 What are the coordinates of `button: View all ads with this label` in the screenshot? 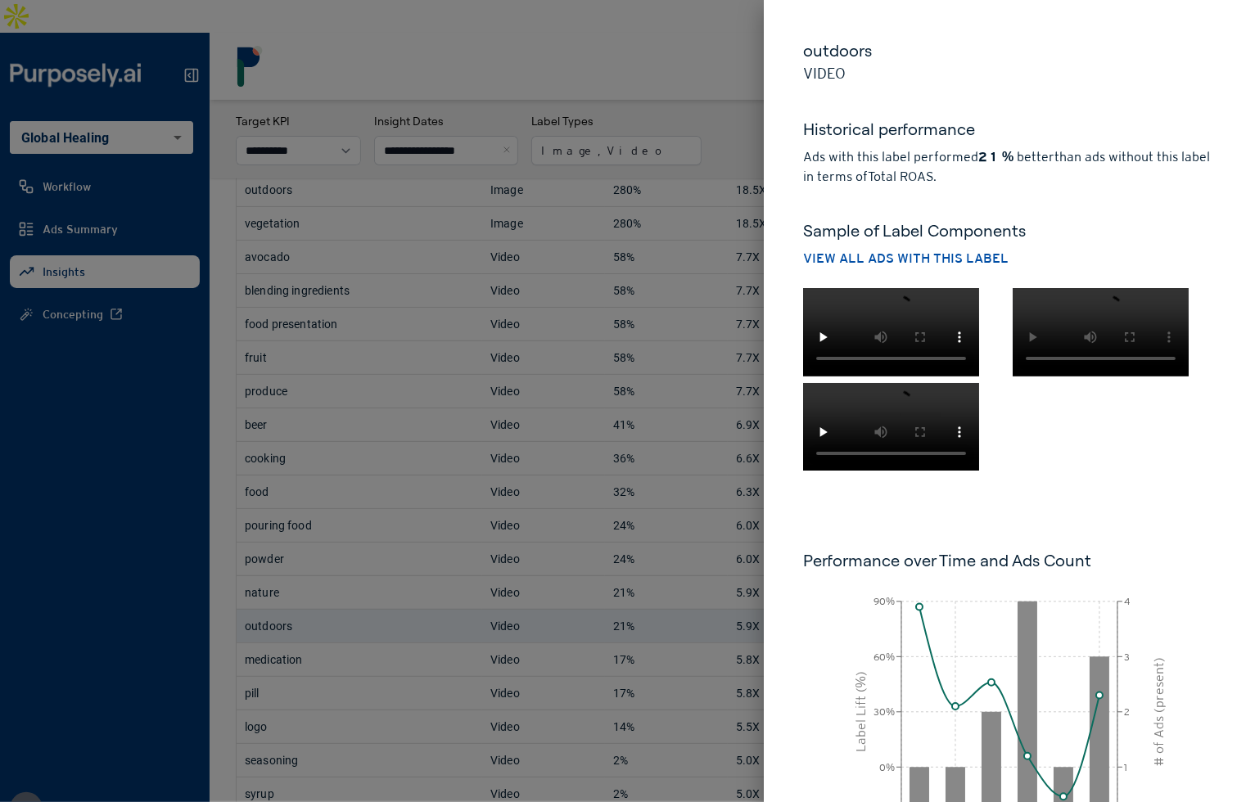 It's located at (905, 259).